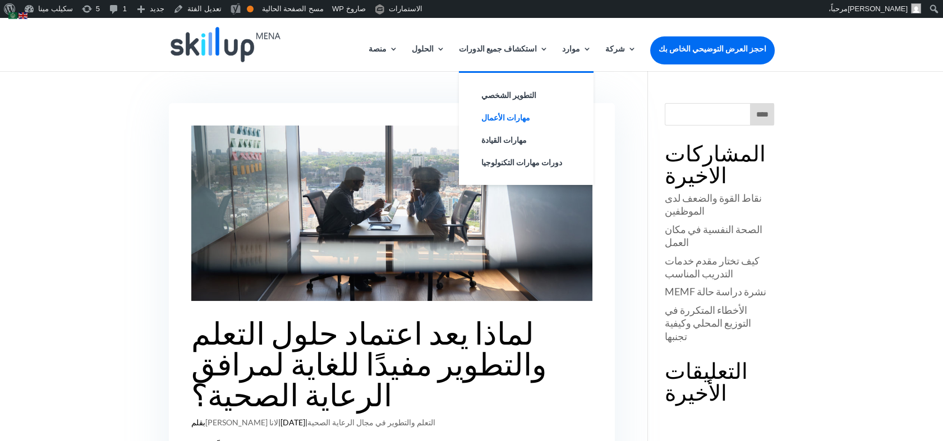 Image resolution: width=943 pixels, height=441 pixels. What do you see at coordinates (713, 204) in the screenshot?
I see `a: نقاط القوة والضعف لدى الموظفين` at bounding box center [713, 204].